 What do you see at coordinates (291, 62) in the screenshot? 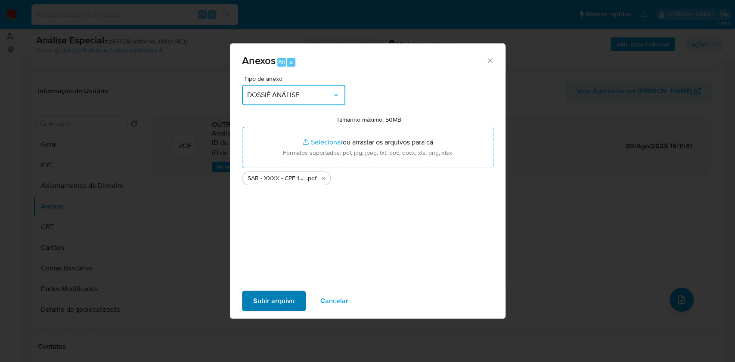
I see `span: a` at bounding box center [291, 62].